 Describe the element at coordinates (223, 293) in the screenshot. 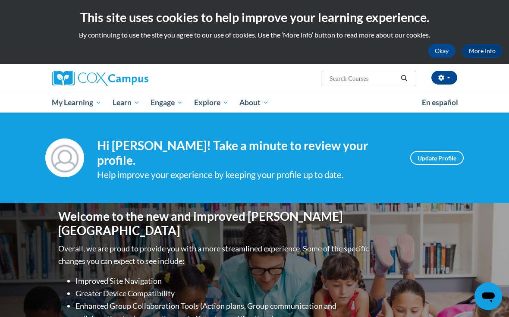

I see `li: Greater Device Compatibility` at that location.